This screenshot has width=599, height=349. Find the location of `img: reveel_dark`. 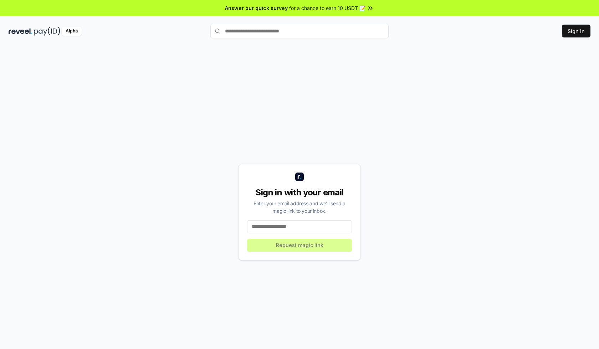

img: reveel_dark is located at coordinates (20, 31).